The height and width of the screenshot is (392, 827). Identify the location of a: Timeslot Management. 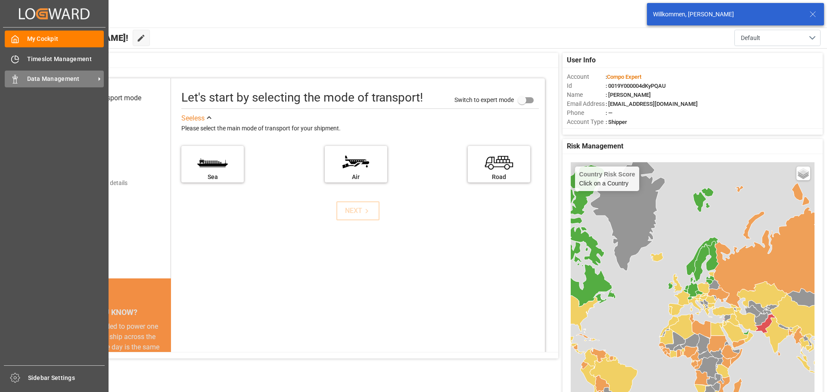
(54, 59).